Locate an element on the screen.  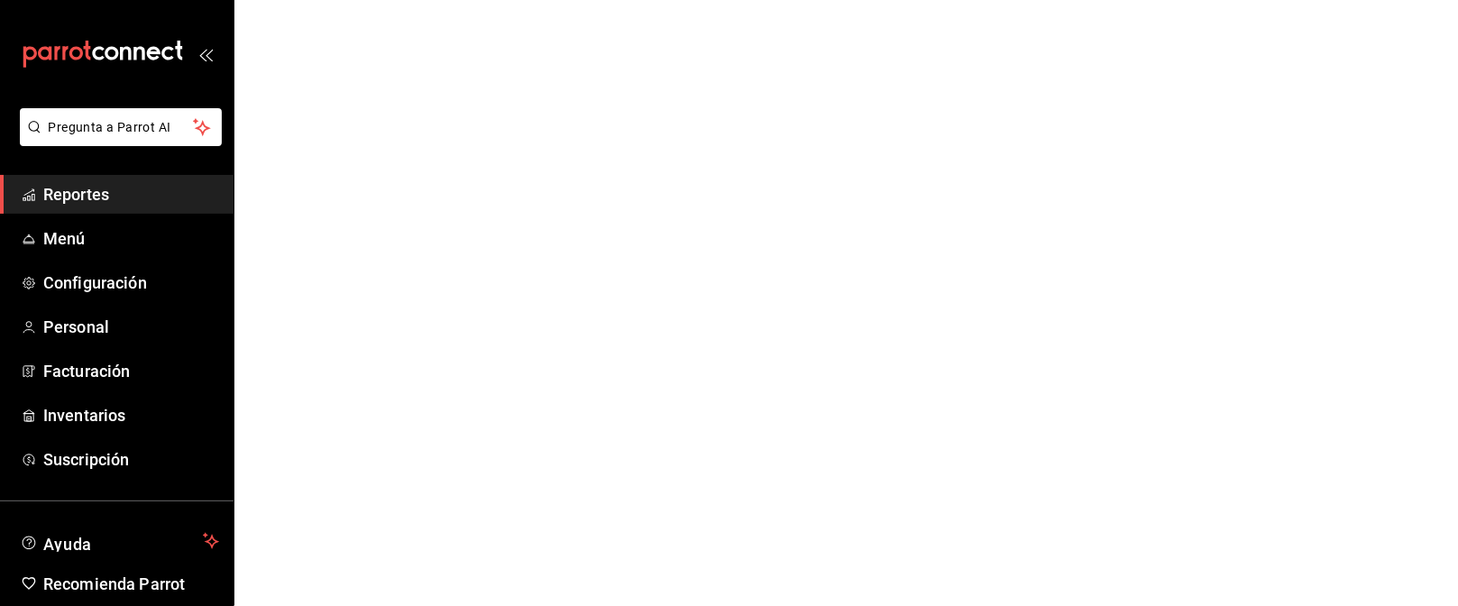
a: Pregunta a Parrot AI is located at coordinates (117, 140).